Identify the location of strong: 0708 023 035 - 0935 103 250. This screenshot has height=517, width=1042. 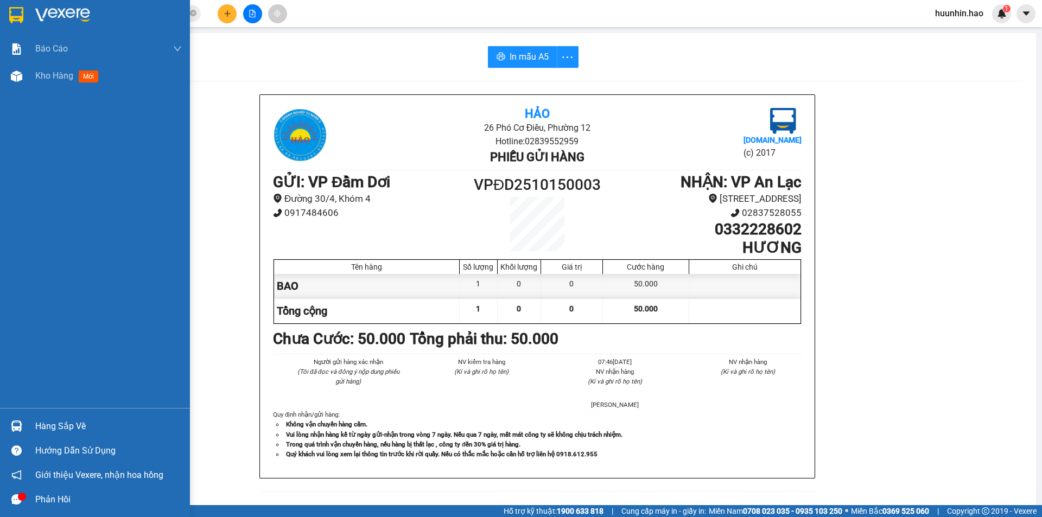
(792, 511).